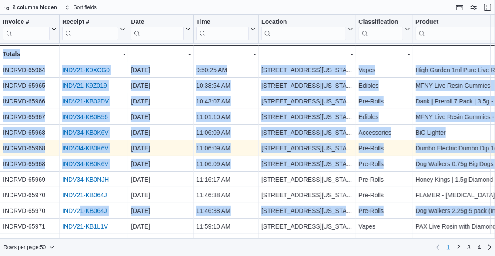  I want to click on div: INDRVD-65966, so click(30, 101).